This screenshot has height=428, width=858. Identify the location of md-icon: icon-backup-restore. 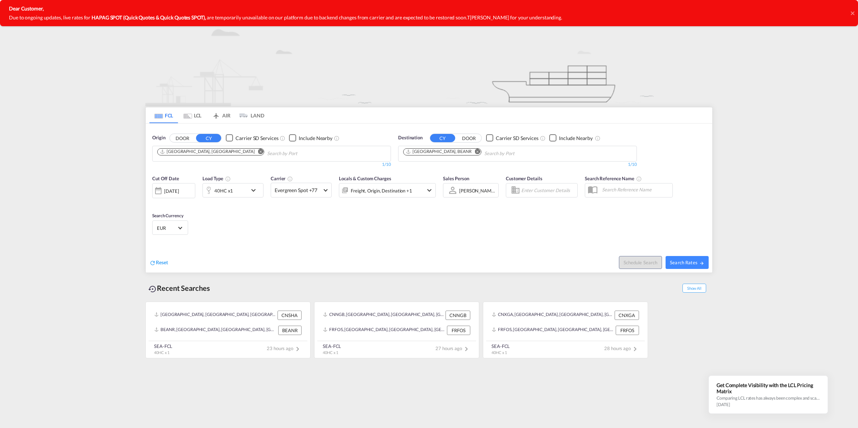
(153, 289).